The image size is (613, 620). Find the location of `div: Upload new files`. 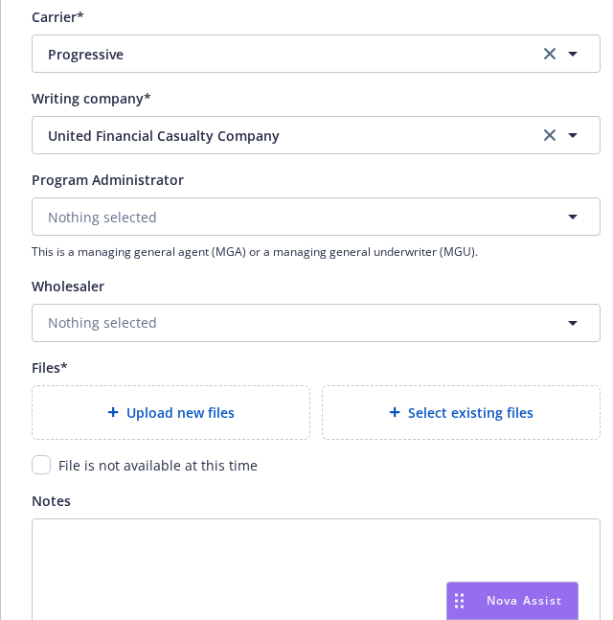

div: Upload new files is located at coordinates (170, 412).